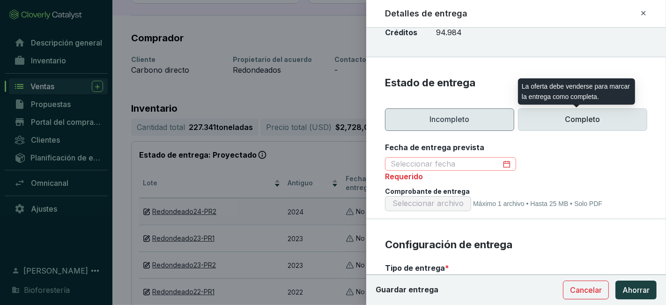  I want to click on font: Requerido, so click(404, 176).